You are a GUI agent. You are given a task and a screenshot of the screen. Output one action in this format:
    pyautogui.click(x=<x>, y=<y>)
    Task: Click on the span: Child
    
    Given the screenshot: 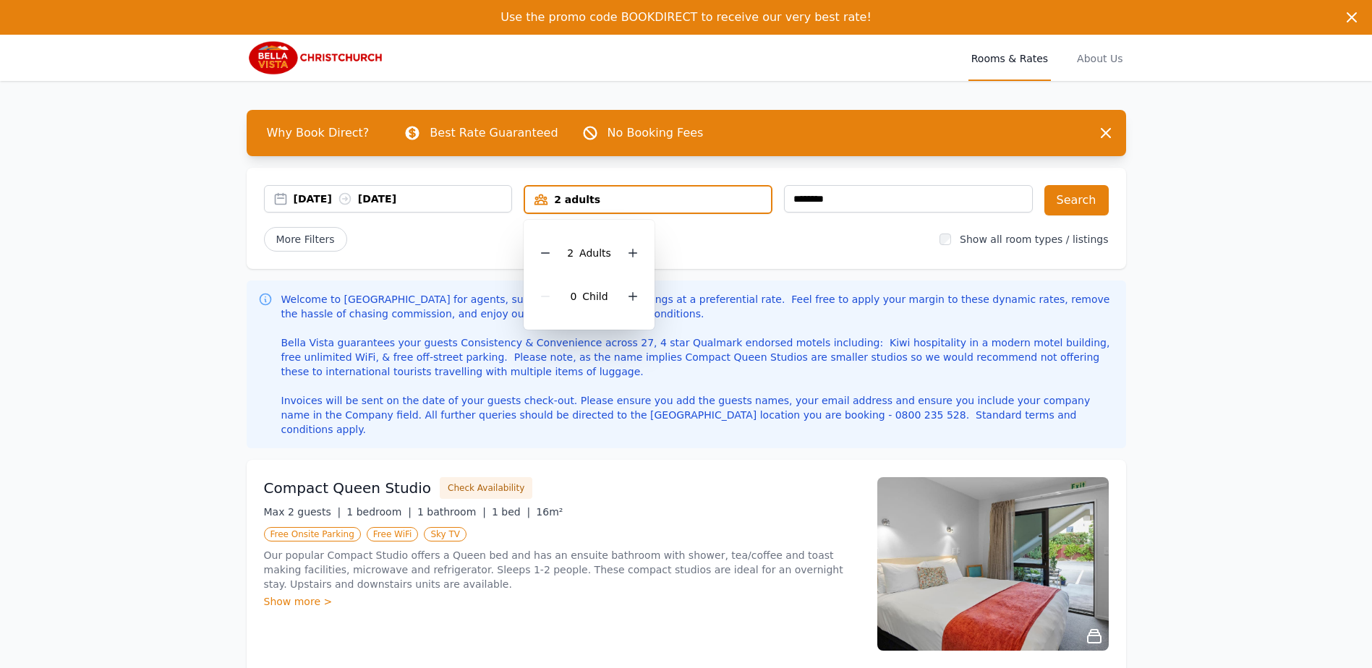 What is the action you would take?
    pyautogui.click(x=595, y=297)
    